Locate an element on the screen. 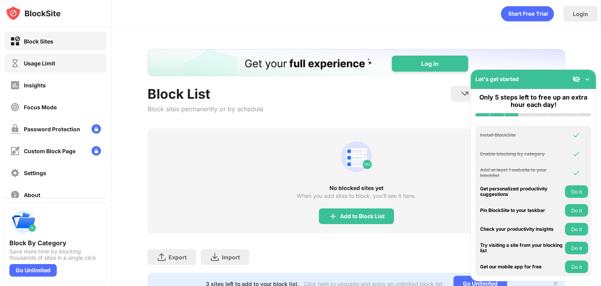  div: Import is located at coordinates (231, 257).